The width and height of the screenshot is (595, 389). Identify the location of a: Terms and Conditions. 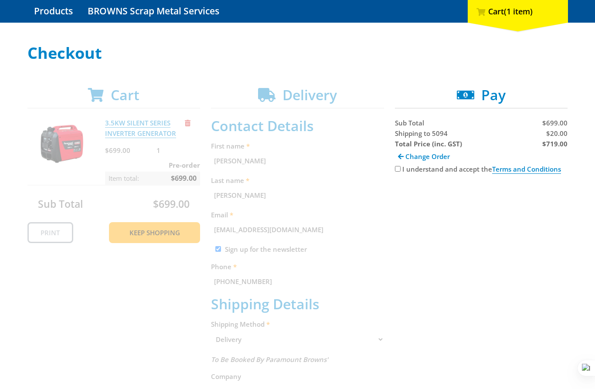
(527, 169).